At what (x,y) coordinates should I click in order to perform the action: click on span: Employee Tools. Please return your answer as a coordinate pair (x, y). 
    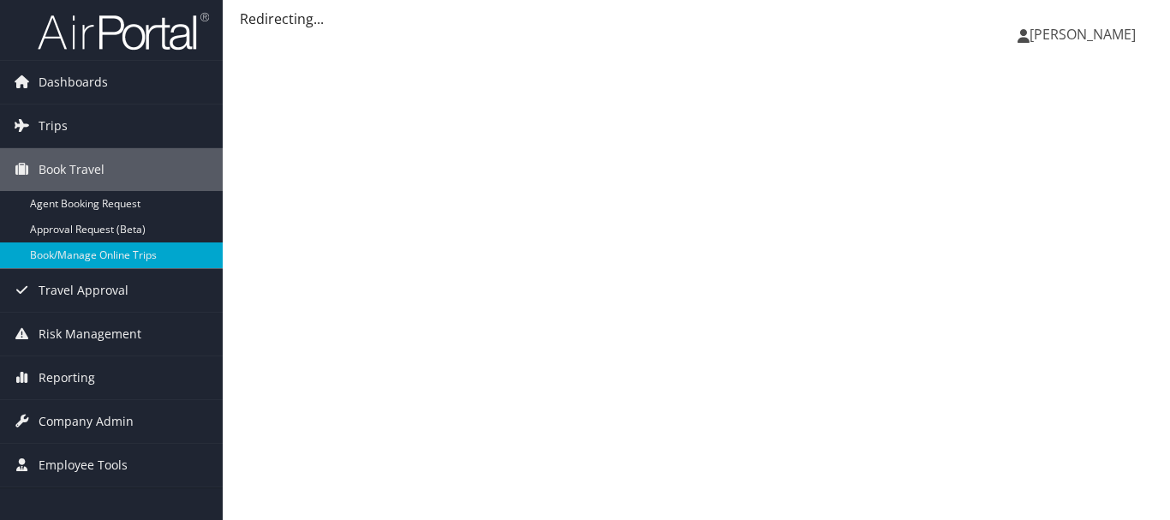
    Looking at the image, I should click on (83, 465).